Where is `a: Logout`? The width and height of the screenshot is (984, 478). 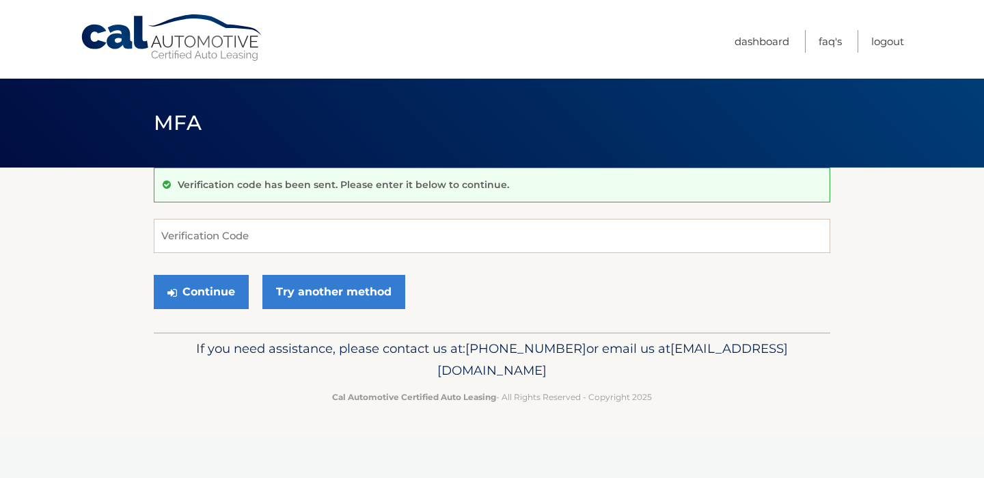 a: Logout is located at coordinates (888, 41).